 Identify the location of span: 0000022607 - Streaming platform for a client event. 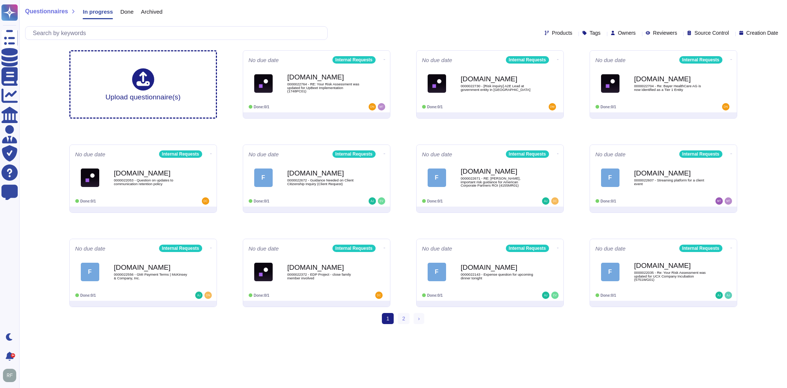
(672, 182).